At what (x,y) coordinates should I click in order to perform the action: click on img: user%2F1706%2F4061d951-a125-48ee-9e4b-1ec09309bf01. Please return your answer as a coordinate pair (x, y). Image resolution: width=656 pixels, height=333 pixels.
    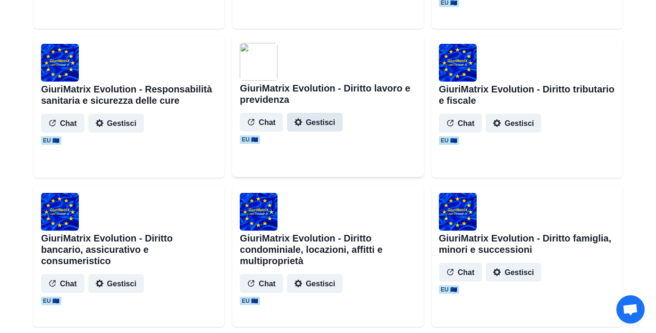
    Looking at the image, I should click on (60, 63).